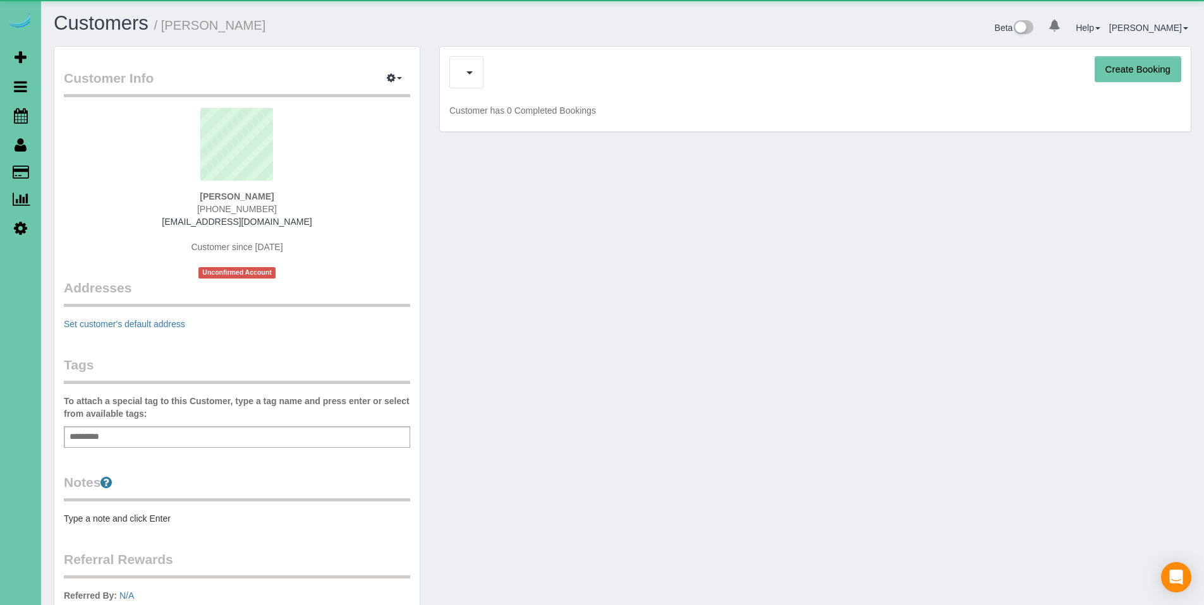 The height and width of the screenshot is (605, 1204). I want to click on label: To attach a special tag to this Customer, type a tag name and press enter or select from availabl..., so click(237, 408).